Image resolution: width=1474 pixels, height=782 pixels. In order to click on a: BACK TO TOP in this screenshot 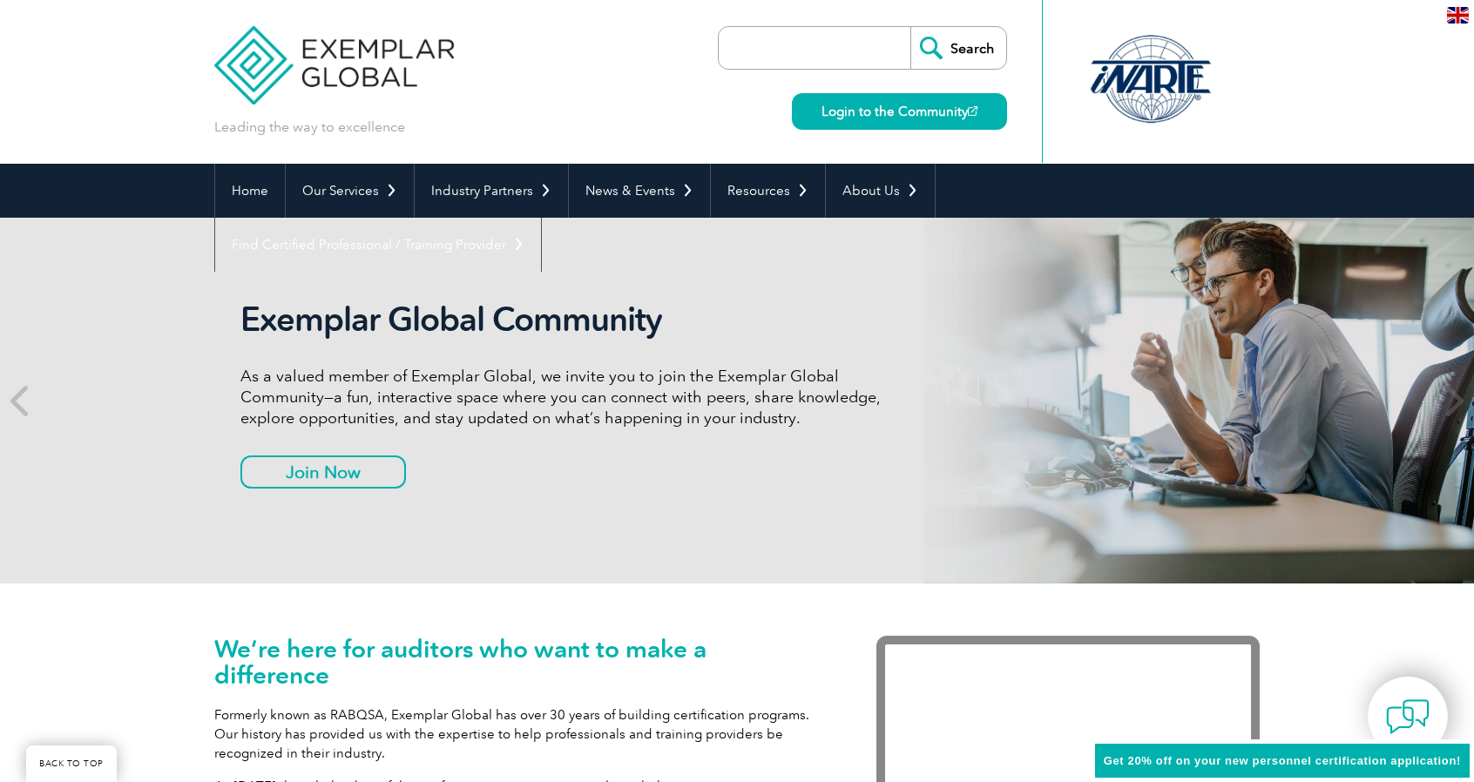, I will do `click(71, 764)`.